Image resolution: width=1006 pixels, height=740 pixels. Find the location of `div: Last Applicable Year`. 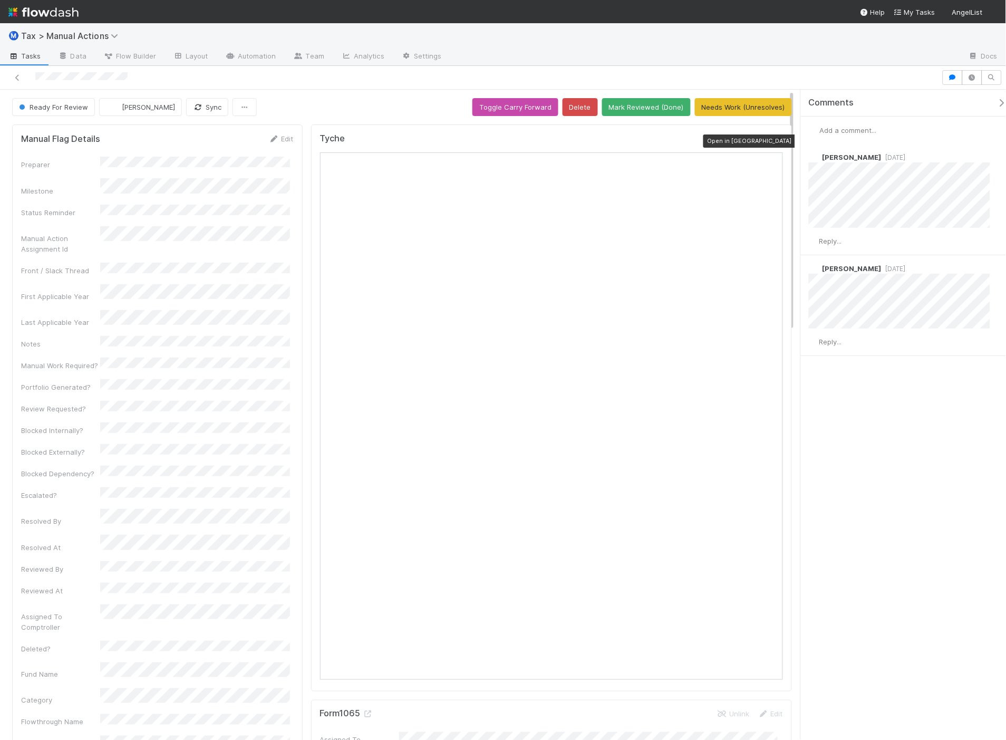

div: Last Applicable Year is located at coordinates (61, 322).